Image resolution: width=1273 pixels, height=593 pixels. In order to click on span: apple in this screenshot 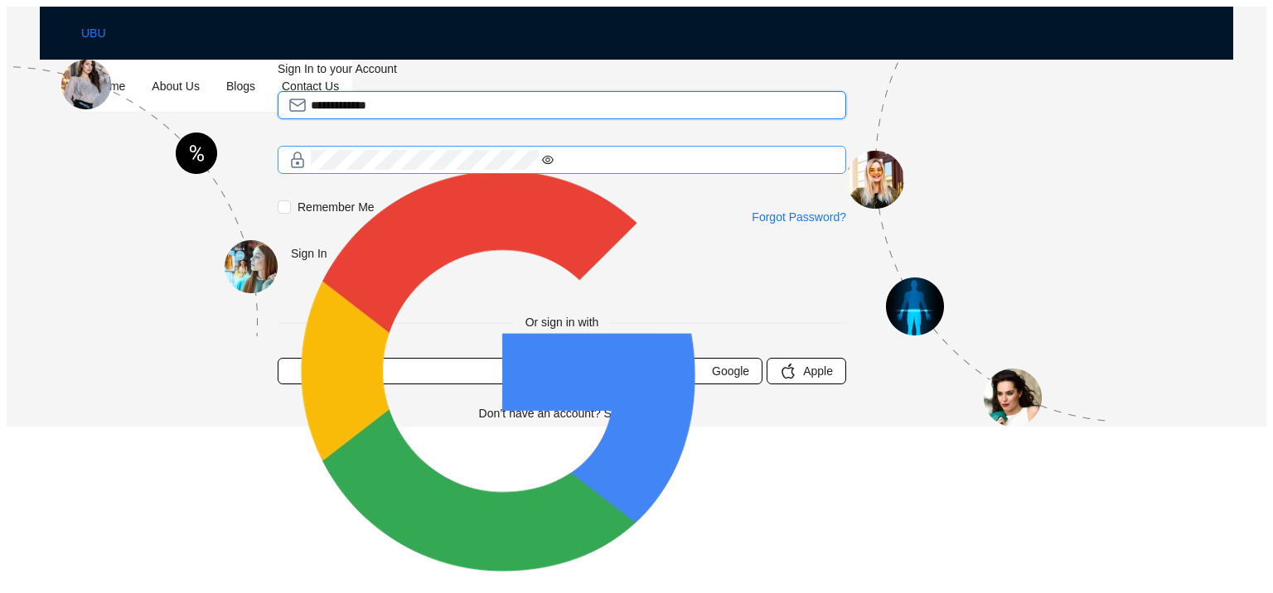, I will do `click(788, 371)`.